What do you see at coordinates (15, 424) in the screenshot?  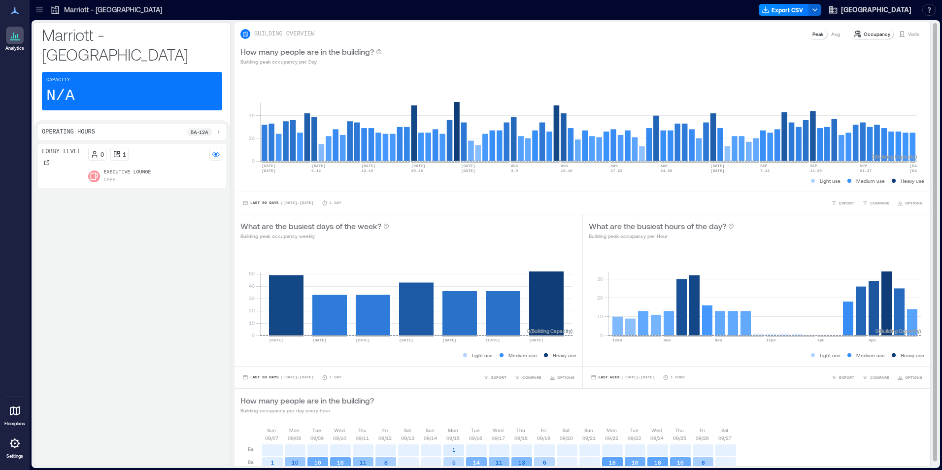 I see `p: Floorplans` at bounding box center [15, 424].